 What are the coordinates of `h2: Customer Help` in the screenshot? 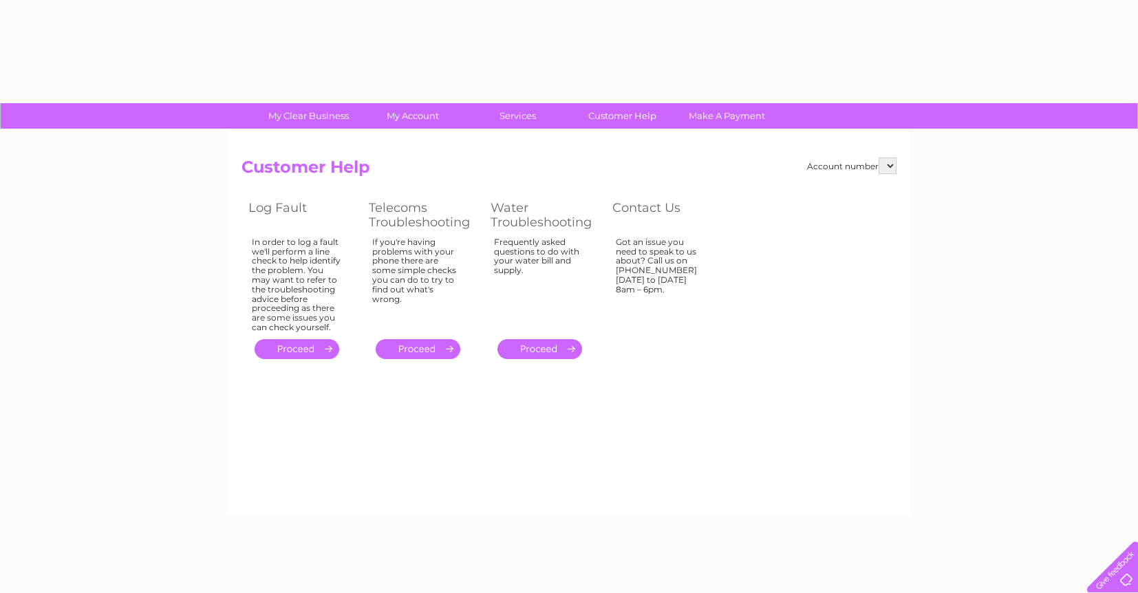 It's located at (569, 171).